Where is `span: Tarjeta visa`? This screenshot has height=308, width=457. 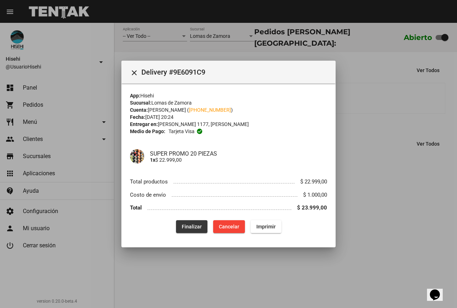 span: Tarjeta visa is located at coordinates (182, 131).